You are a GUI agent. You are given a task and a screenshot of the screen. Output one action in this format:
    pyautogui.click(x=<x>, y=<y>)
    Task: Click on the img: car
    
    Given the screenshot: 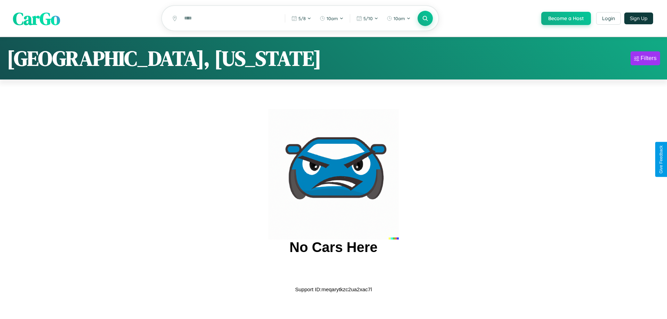 What is the action you would take?
    pyautogui.click(x=333, y=174)
    